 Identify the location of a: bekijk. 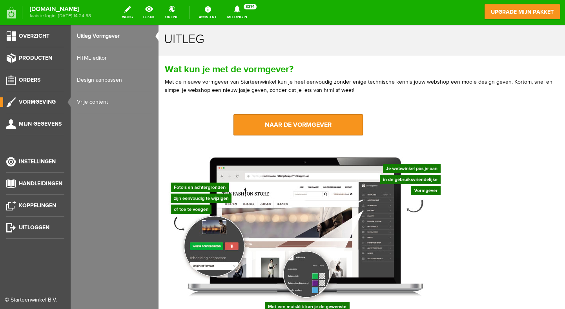
(149, 13).